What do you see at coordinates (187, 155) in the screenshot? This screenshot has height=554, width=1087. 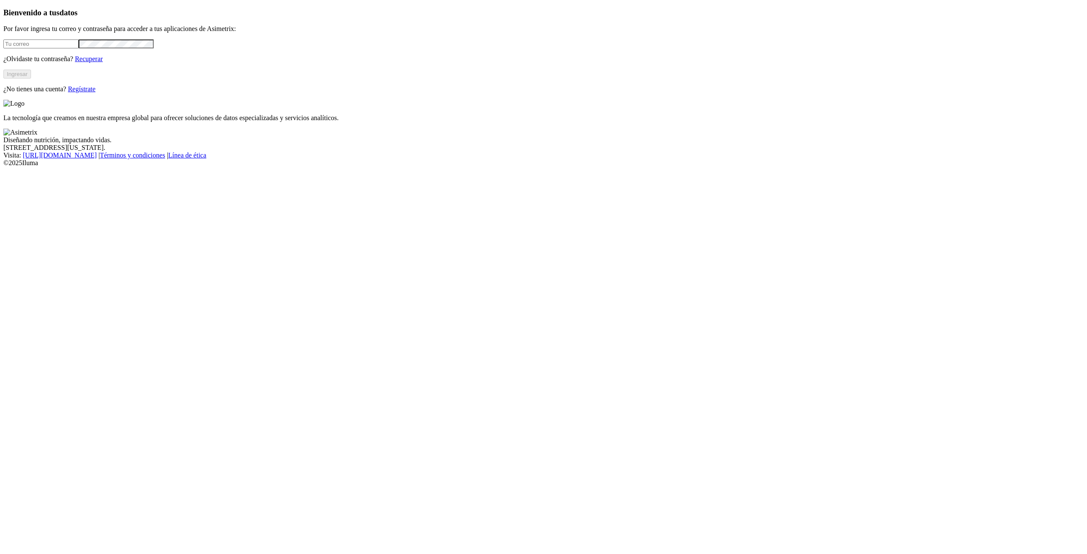 I see `a: Línea de ética` at bounding box center [187, 155].